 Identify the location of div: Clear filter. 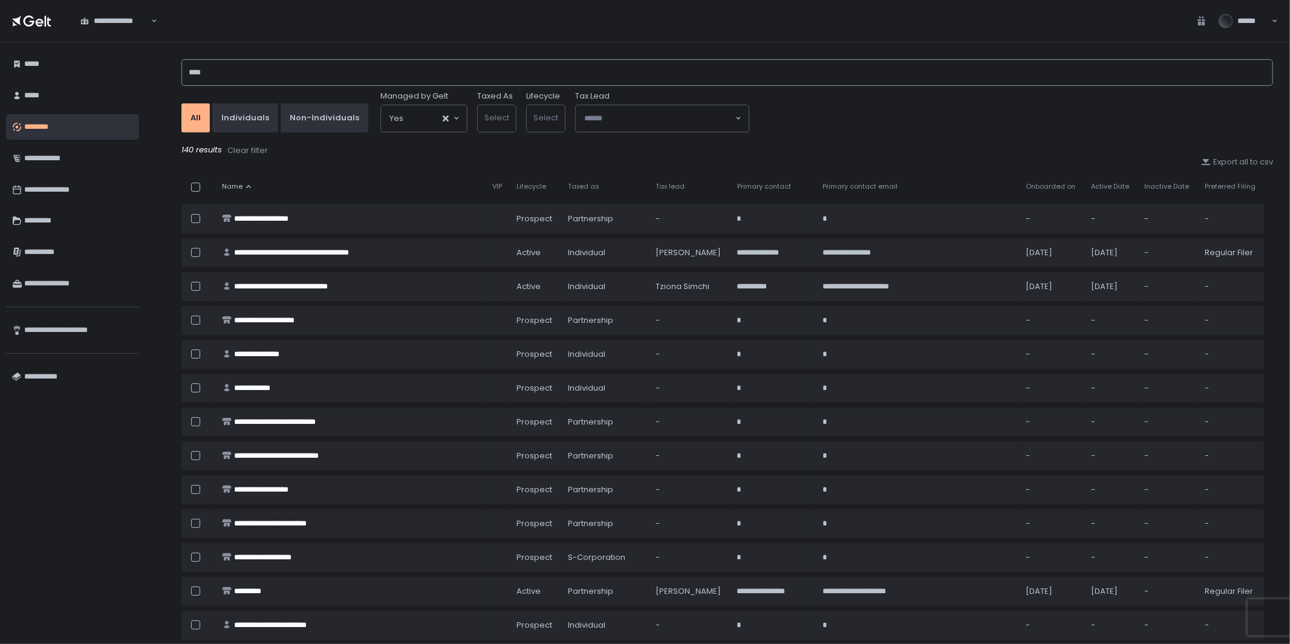
(247, 151).